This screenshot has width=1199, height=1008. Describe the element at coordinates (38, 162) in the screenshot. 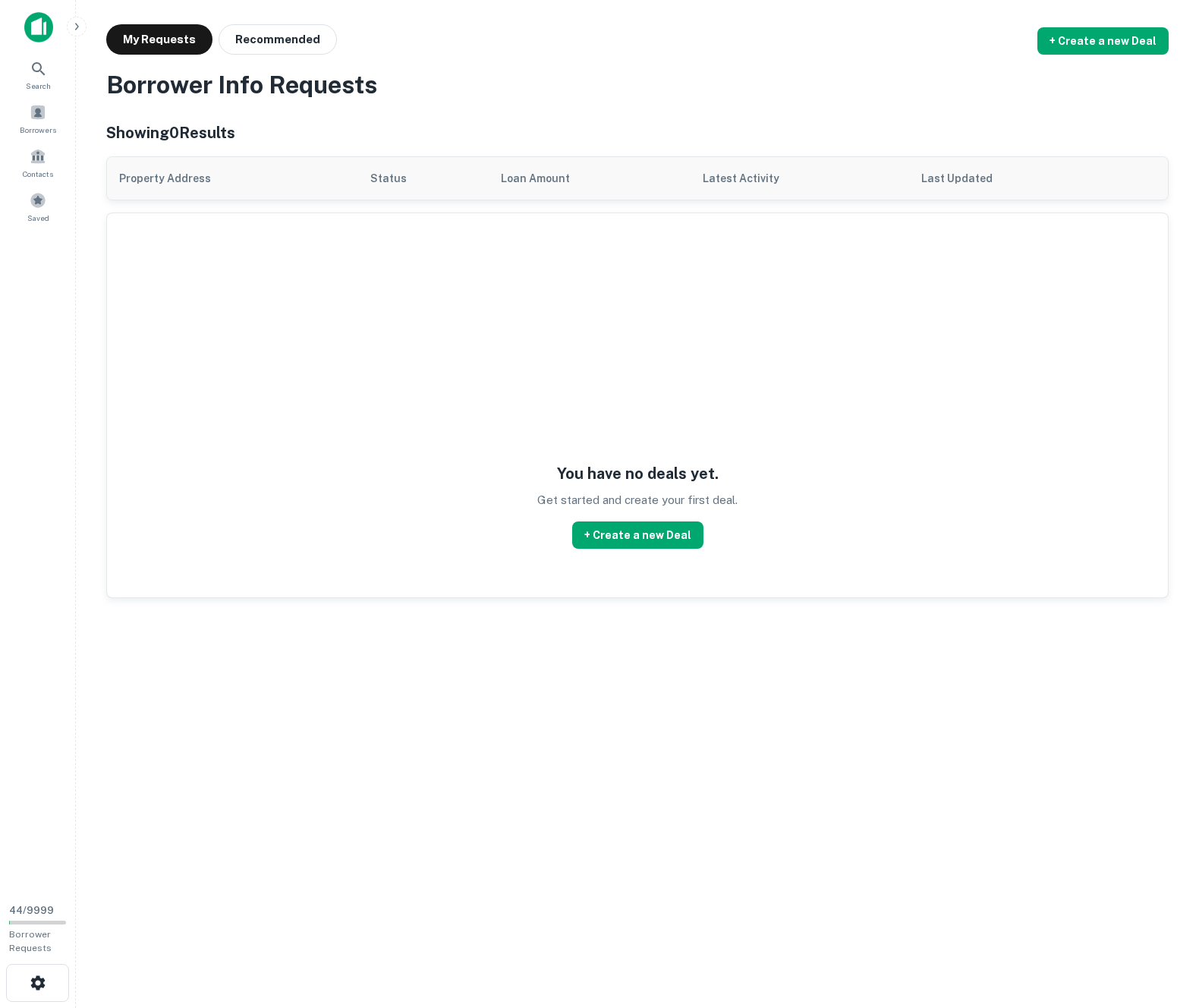

I see `div: Contacts` at that location.